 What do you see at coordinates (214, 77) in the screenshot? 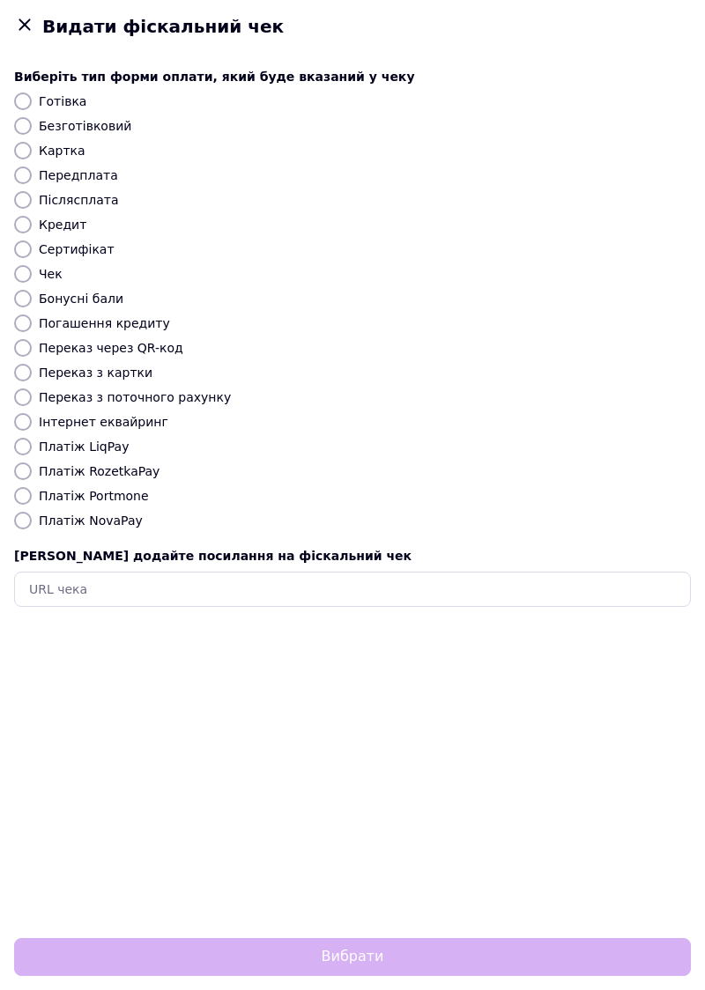
I see `span: Виберіть тип форми оплати, який буде вказаний у чеку` at bounding box center [214, 77].